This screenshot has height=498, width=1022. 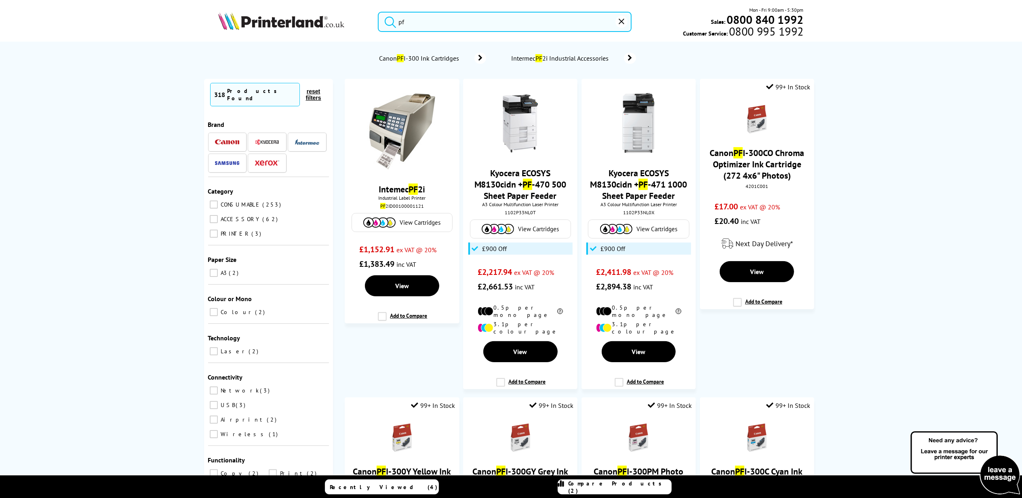 What do you see at coordinates (235, 234) in the screenshot?
I see `span: PRINTER` at bounding box center [235, 234].